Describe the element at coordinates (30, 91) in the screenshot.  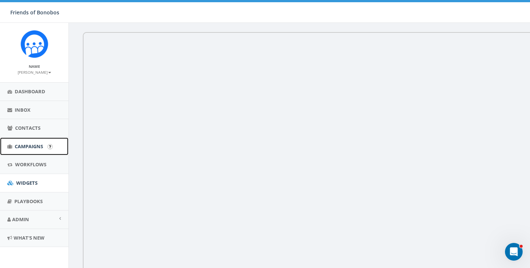
I see `span: Dashboard` at that location.